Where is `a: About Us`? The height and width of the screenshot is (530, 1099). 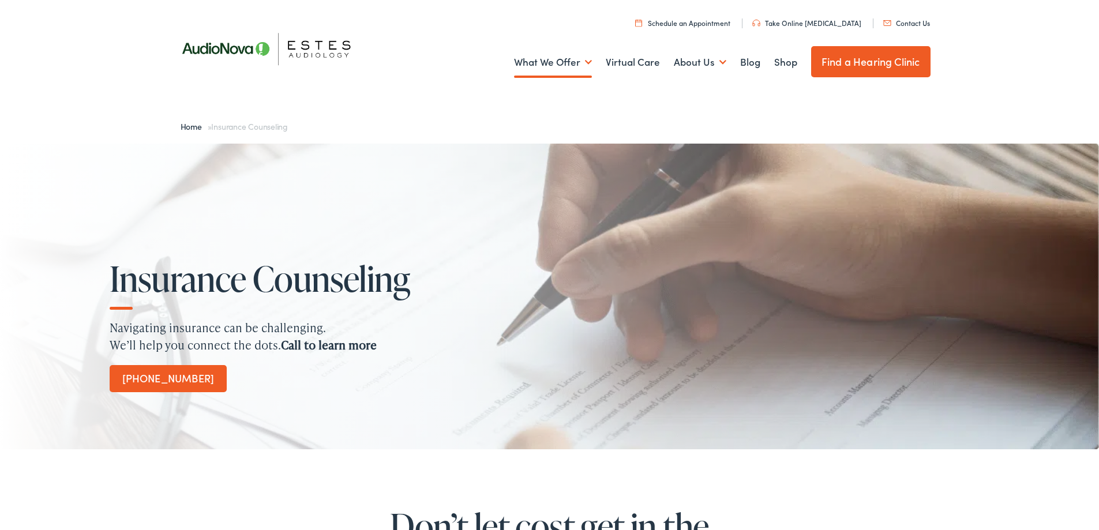
a: About Us is located at coordinates (700, 62).